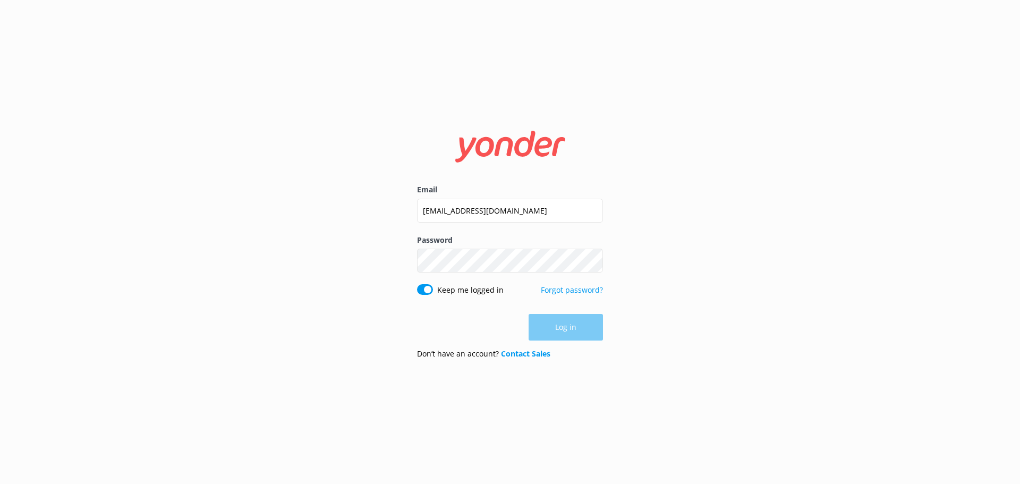 The height and width of the screenshot is (484, 1020). Describe the element at coordinates (572, 290) in the screenshot. I see `a: Forgot password?` at that location.